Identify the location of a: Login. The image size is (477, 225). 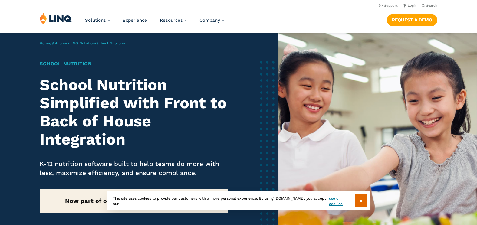
(409, 5).